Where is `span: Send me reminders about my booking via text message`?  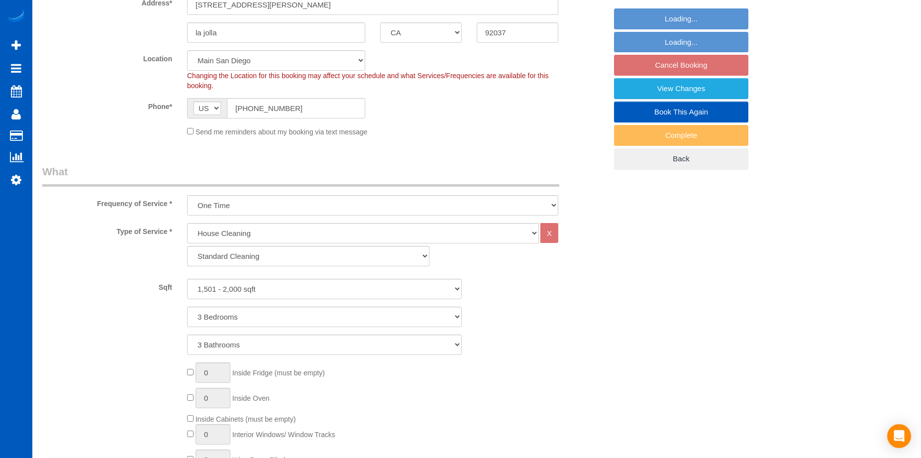
span: Send me reminders about my booking via text message is located at coordinates (282, 132).